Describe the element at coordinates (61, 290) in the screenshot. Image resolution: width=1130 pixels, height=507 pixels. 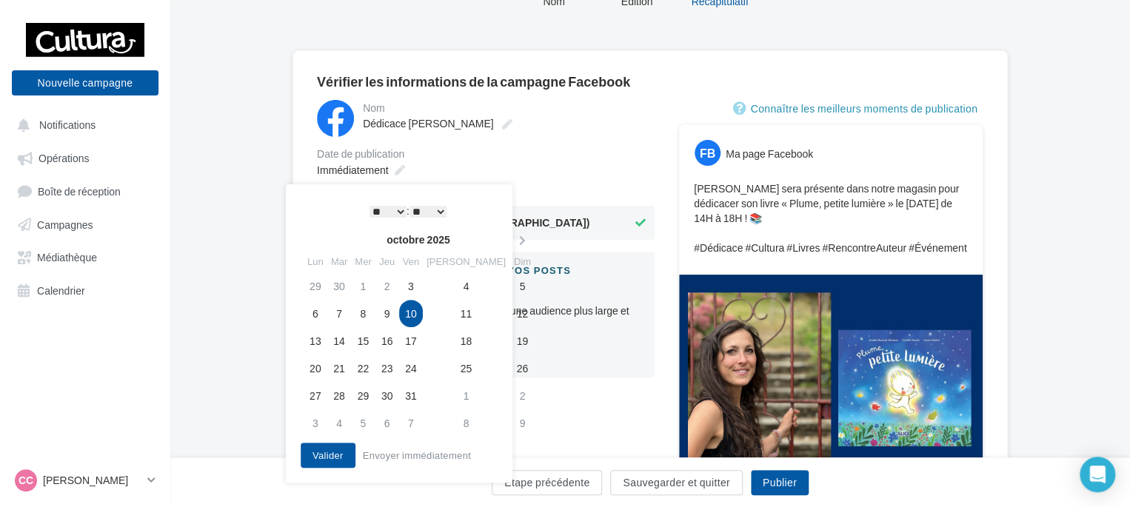
I see `span: Calendrier` at that location.